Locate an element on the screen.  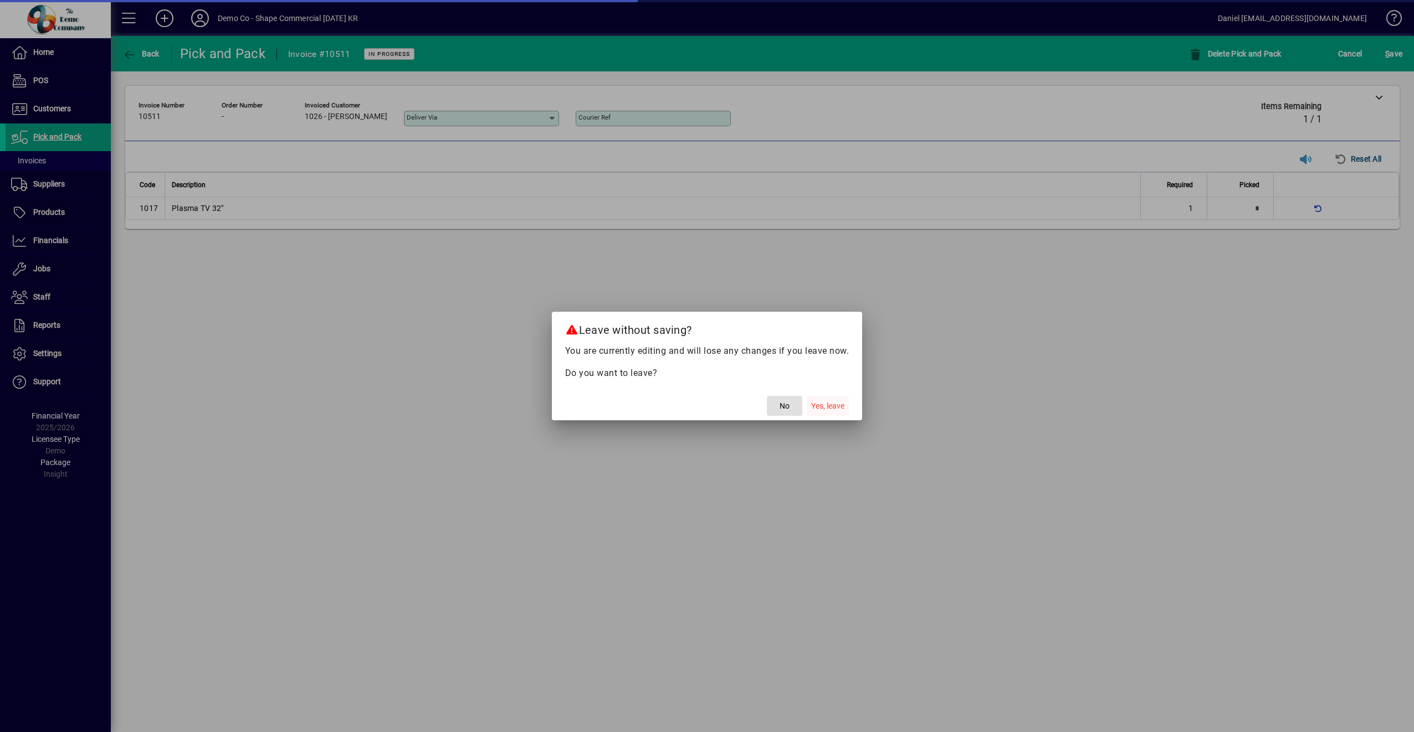
p: You are currently editing and will lose any changes if you leave now. is located at coordinates (707, 351).